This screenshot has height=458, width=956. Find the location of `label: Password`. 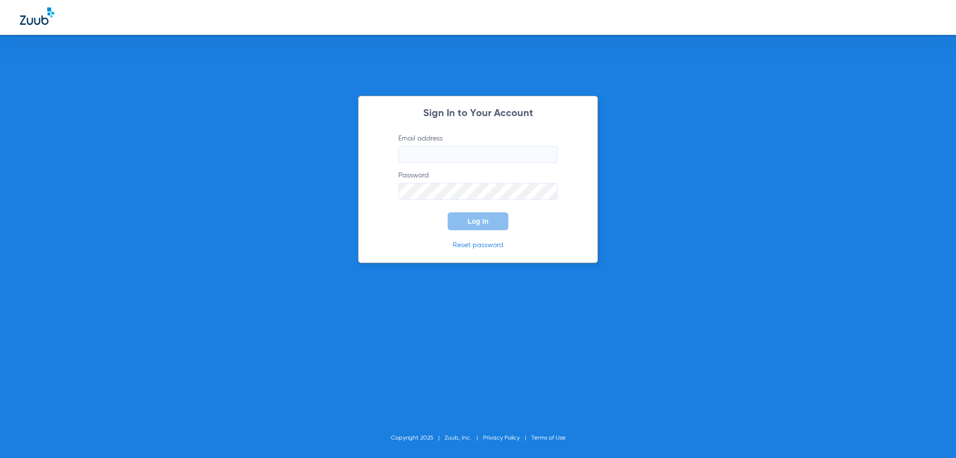

label: Password is located at coordinates (478, 185).